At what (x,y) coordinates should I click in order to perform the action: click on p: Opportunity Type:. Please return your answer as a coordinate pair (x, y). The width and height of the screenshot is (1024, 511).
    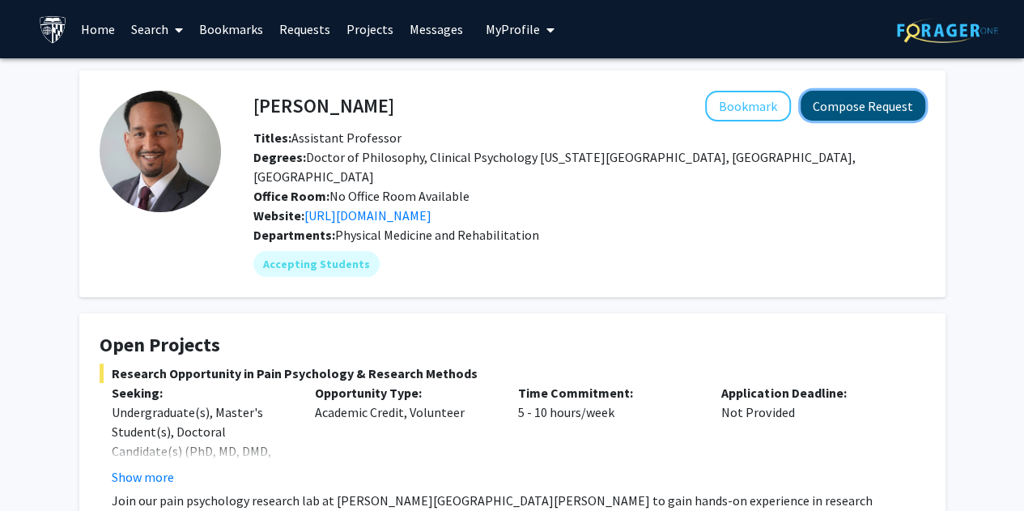
    Looking at the image, I should click on (404, 392).